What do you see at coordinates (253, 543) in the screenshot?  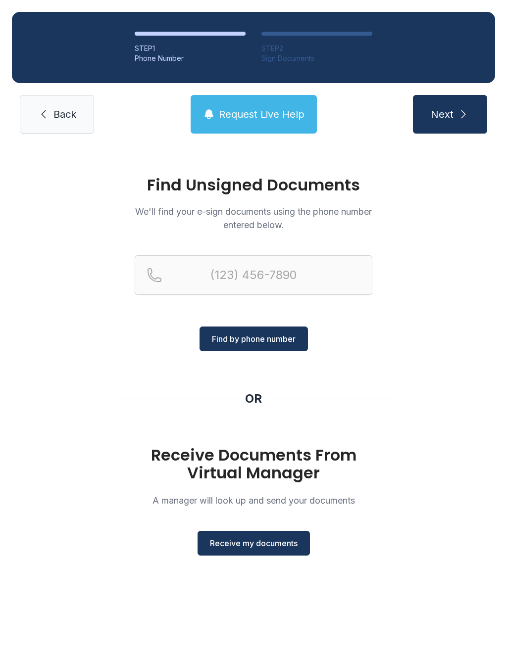 I see `span: Receive my documents` at bounding box center [253, 543].